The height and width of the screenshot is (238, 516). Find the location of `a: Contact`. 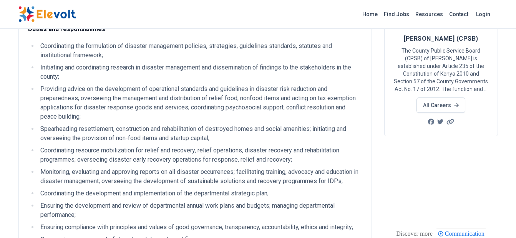

a: Contact is located at coordinates (459, 14).